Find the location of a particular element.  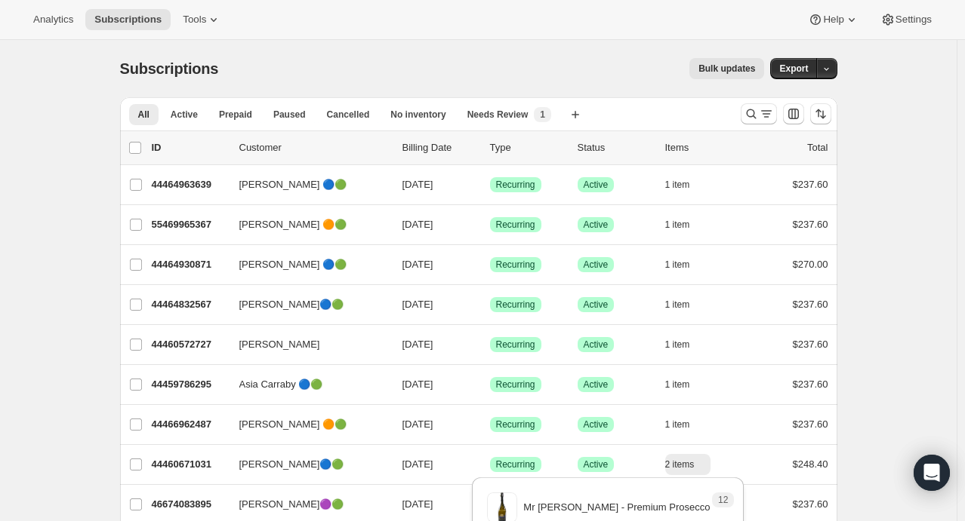

span: Cancelled is located at coordinates (348, 115).